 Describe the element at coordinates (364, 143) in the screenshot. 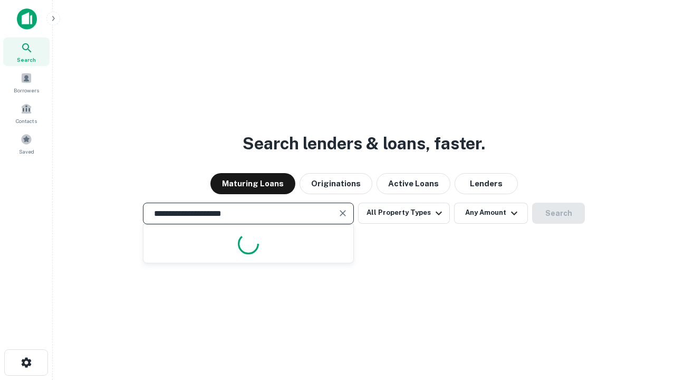

I see `h3: Search lenders & loans, faster.` at that location.